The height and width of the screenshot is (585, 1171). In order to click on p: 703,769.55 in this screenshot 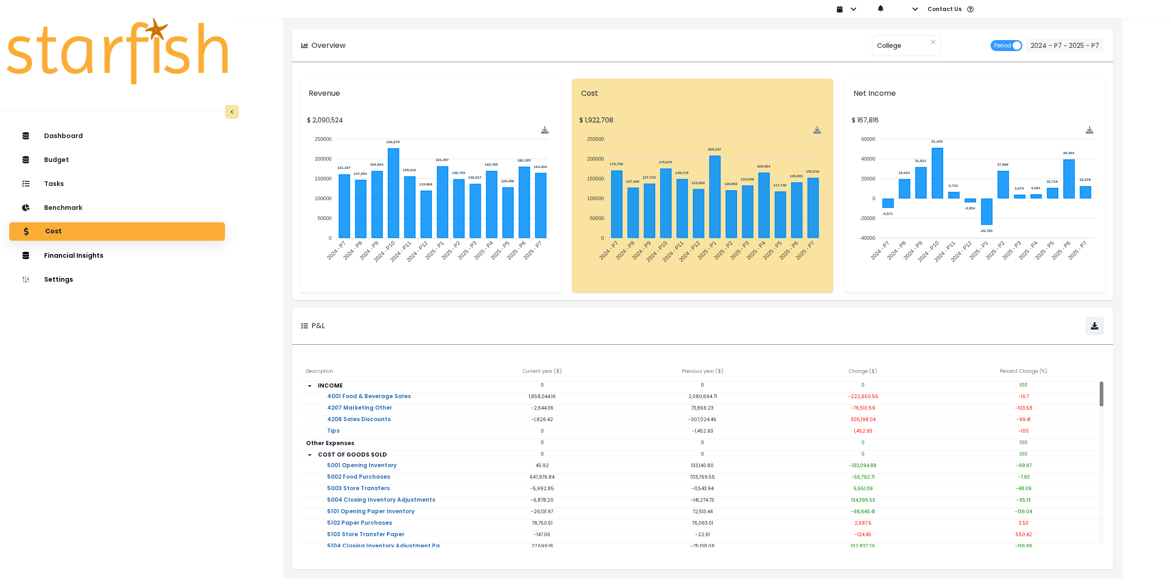, I will do `click(702, 477)`.